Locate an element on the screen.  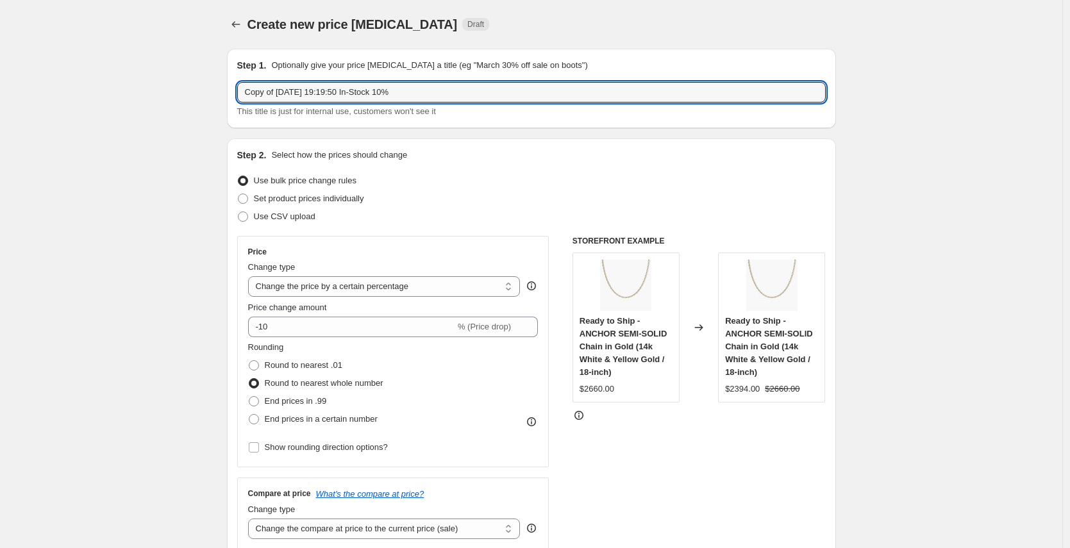
span: $2394.00 is located at coordinates (742, 388).